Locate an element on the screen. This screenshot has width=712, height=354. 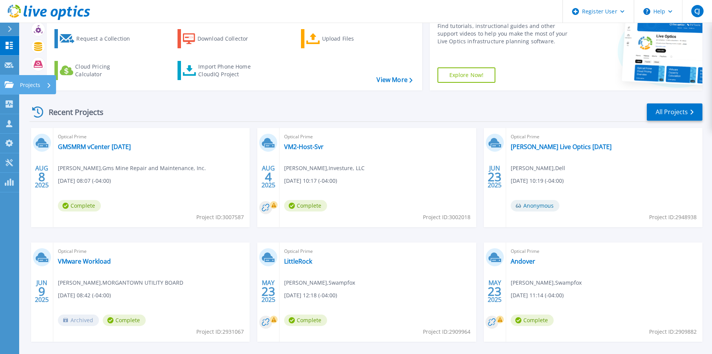
span: CJ is located at coordinates (697, 11).